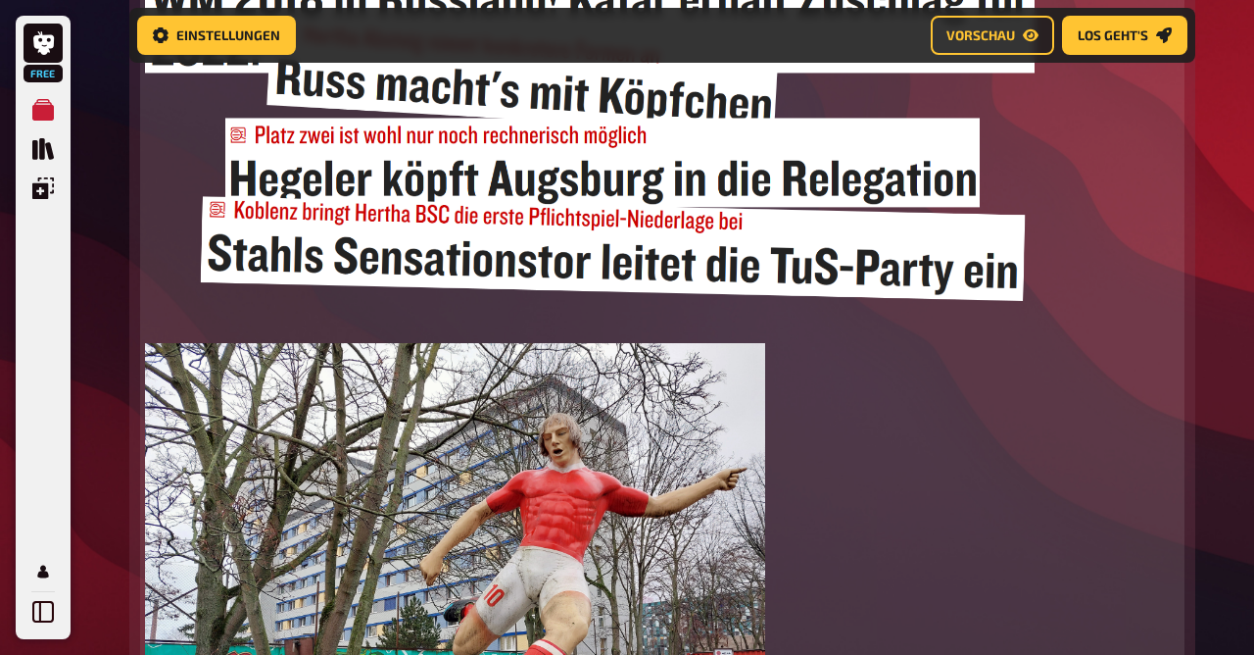 This screenshot has height=655, width=1254. Describe the element at coordinates (43, 149) in the screenshot. I see `a: Quiz Sammlung` at that location.